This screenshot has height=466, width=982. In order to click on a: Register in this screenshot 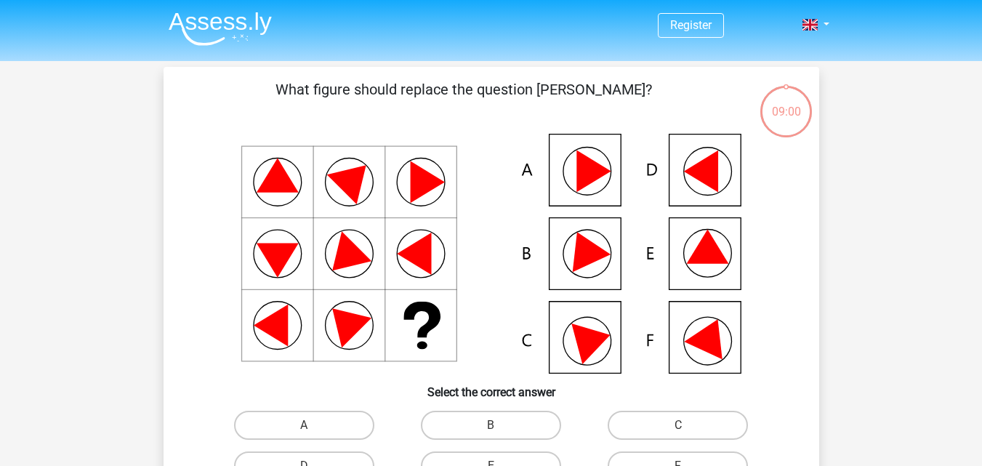, I will do `click(690, 25)`.